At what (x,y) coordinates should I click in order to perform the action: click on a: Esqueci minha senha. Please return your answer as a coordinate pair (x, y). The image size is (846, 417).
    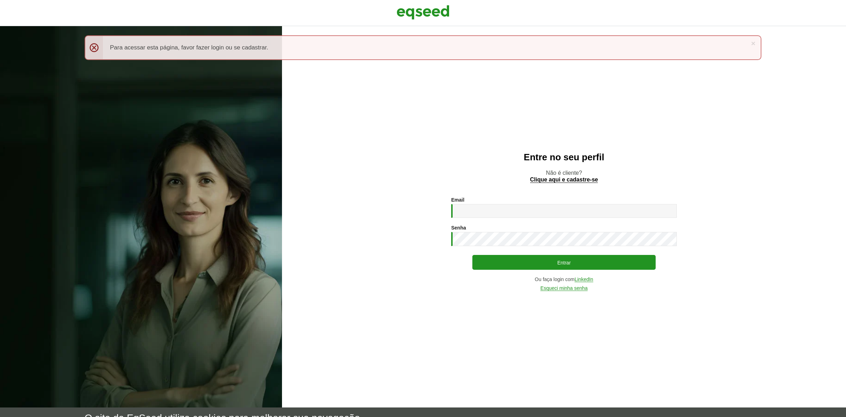
    Looking at the image, I should click on (564, 288).